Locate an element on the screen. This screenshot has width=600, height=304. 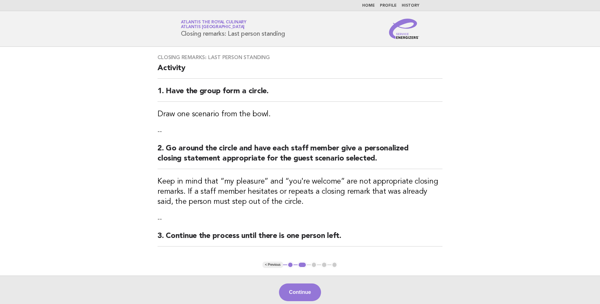
button: 1 is located at coordinates (290, 265).